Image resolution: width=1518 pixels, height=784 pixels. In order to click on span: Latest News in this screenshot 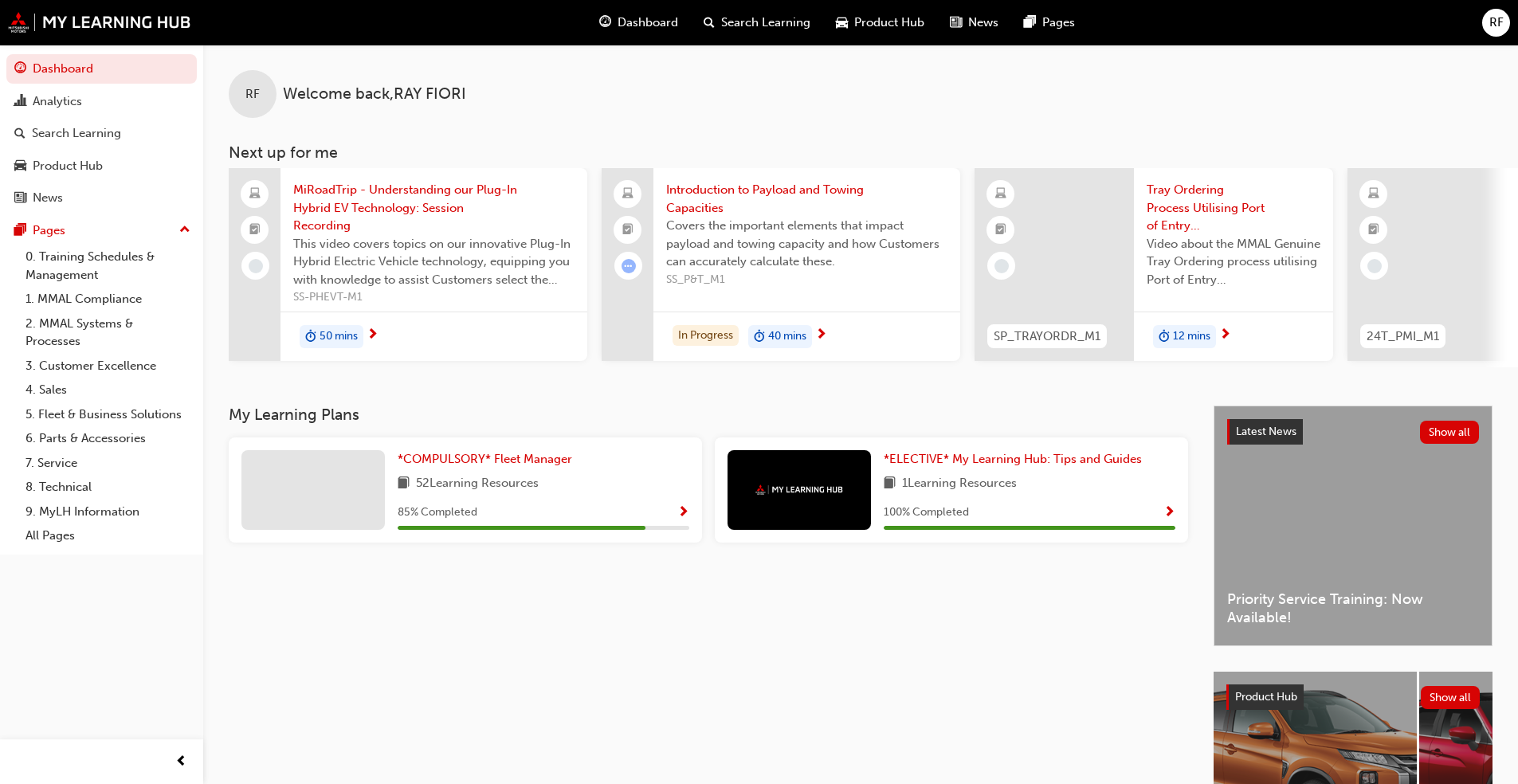, I will do `click(1266, 431)`.